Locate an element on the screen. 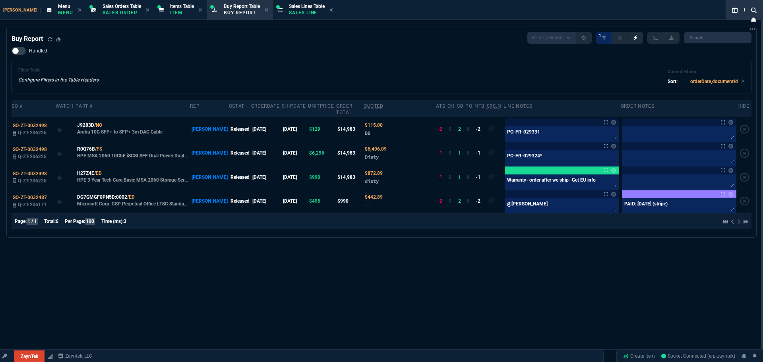 Image resolution: width=763 pixels, height=362 pixels. div: SO # is located at coordinates (17, 106).